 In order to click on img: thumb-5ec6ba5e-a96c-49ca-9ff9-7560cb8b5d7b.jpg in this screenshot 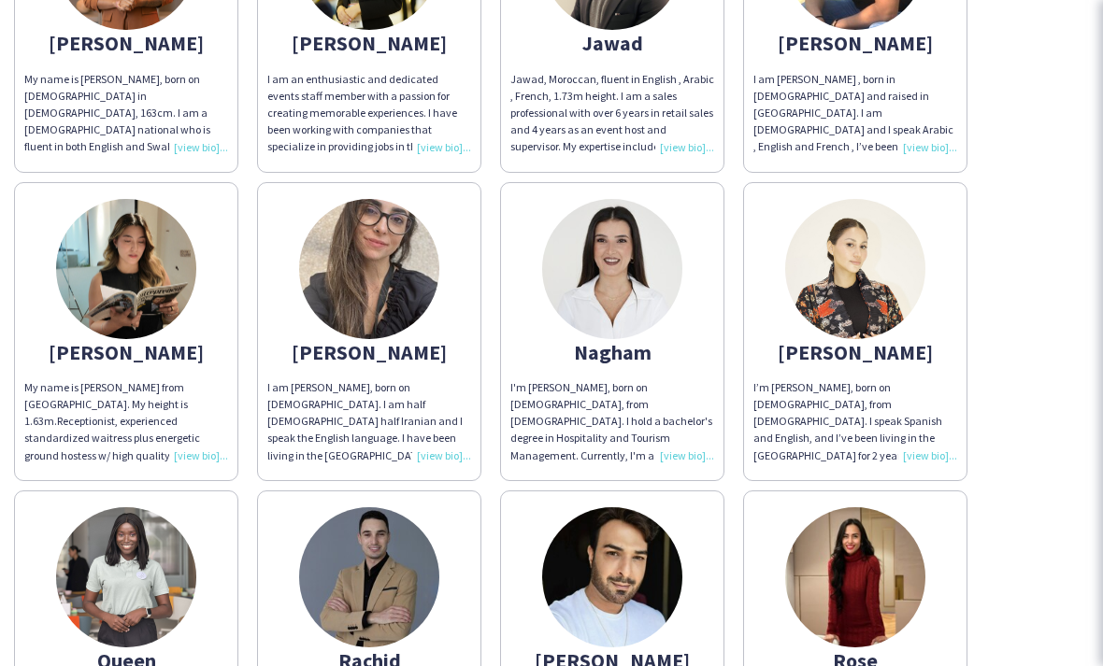, I will do `click(126, 577)`.